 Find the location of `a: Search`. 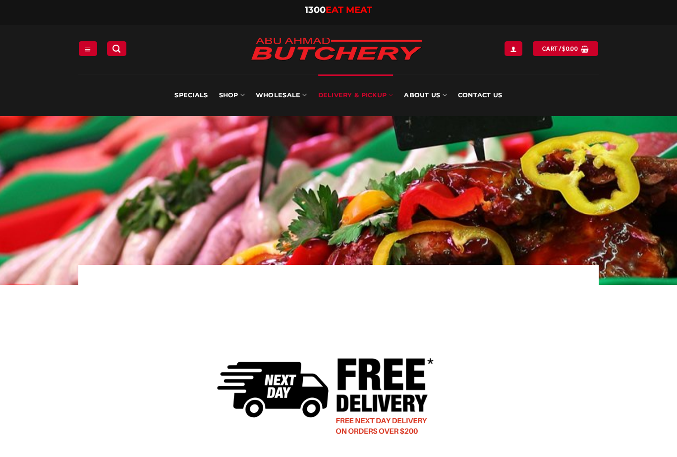

a: Search is located at coordinates (117, 48).